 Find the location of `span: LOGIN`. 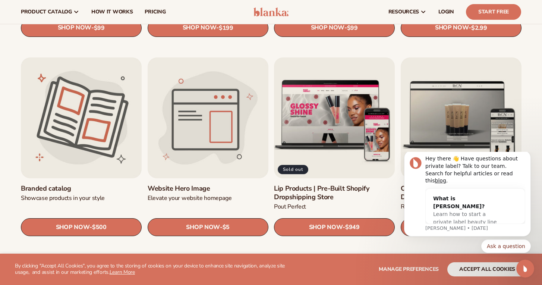

span: LOGIN is located at coordinates (446, 12).